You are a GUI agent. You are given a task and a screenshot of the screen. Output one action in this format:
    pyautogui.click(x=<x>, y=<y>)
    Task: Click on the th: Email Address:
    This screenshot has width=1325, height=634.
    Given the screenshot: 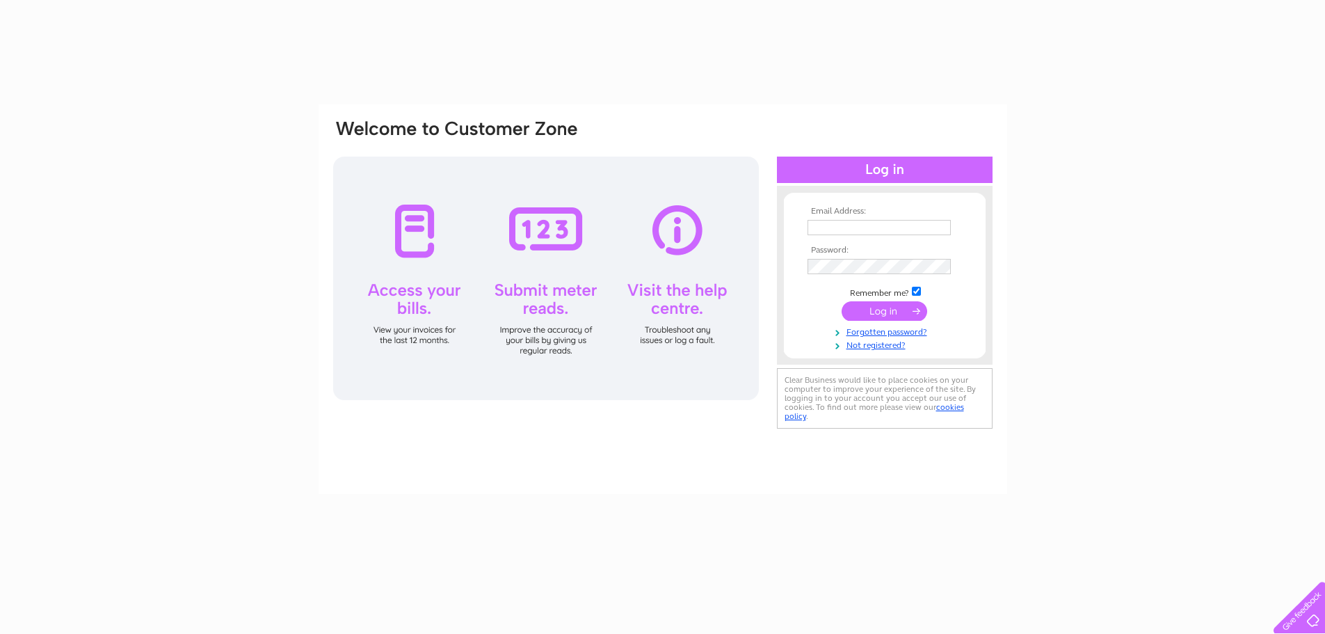 What is the action you would take?
    pyautogui.click(x=885, y=211)
    